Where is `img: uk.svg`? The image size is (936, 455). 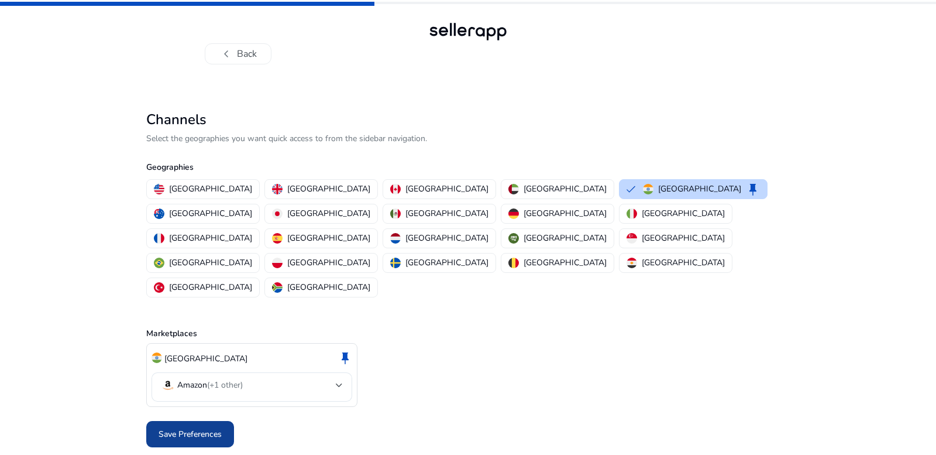 img: uk.svg is located at coordinates (277, 189).